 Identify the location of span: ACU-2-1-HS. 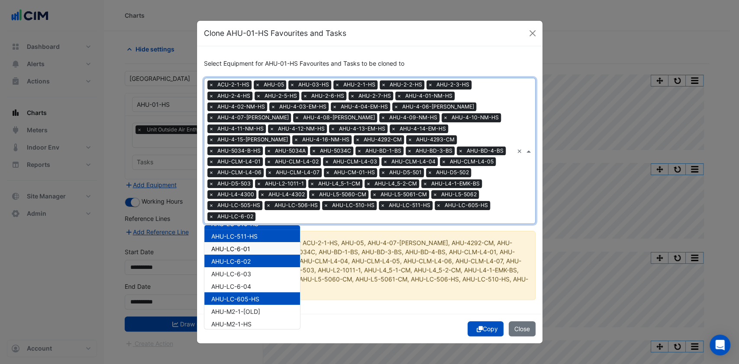
(233, 85).